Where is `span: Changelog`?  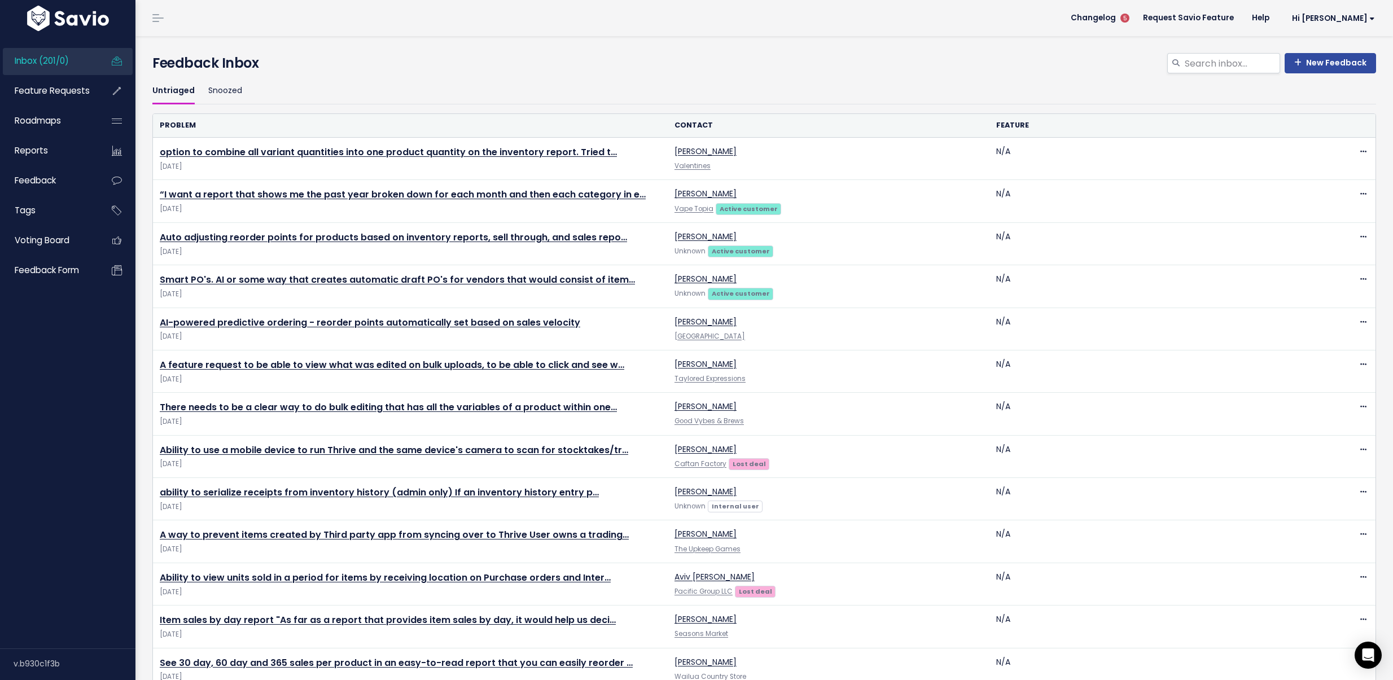 span: Changelog is located at coordinates (1093, 18).